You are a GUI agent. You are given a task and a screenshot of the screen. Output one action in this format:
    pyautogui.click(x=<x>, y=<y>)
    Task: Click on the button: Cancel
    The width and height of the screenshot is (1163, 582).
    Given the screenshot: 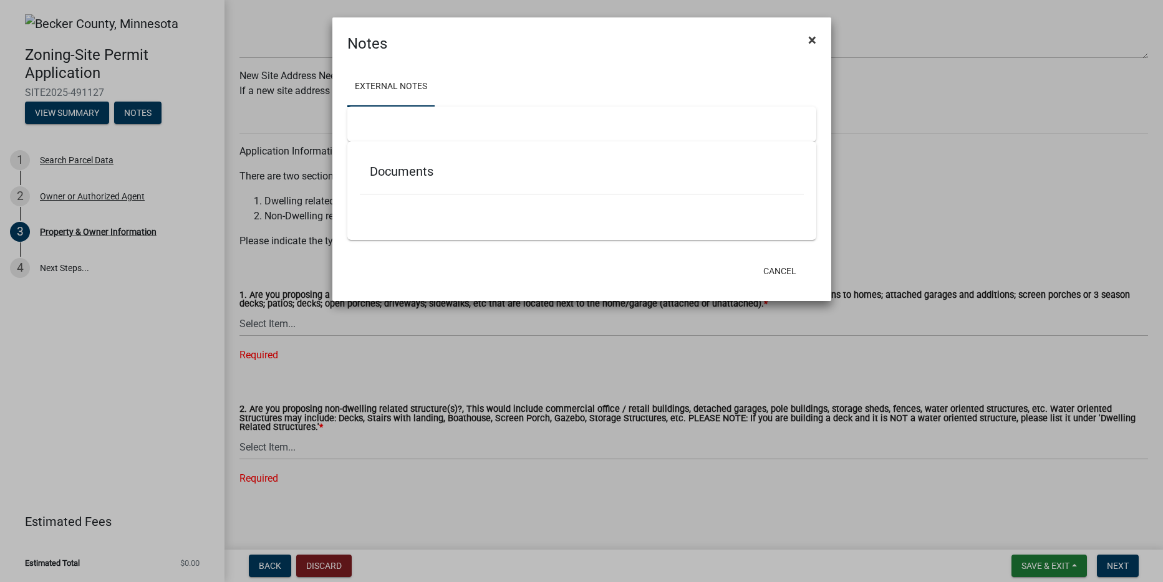 What is the action you would take?
    pyautogui.click(x=779, y=271)
    